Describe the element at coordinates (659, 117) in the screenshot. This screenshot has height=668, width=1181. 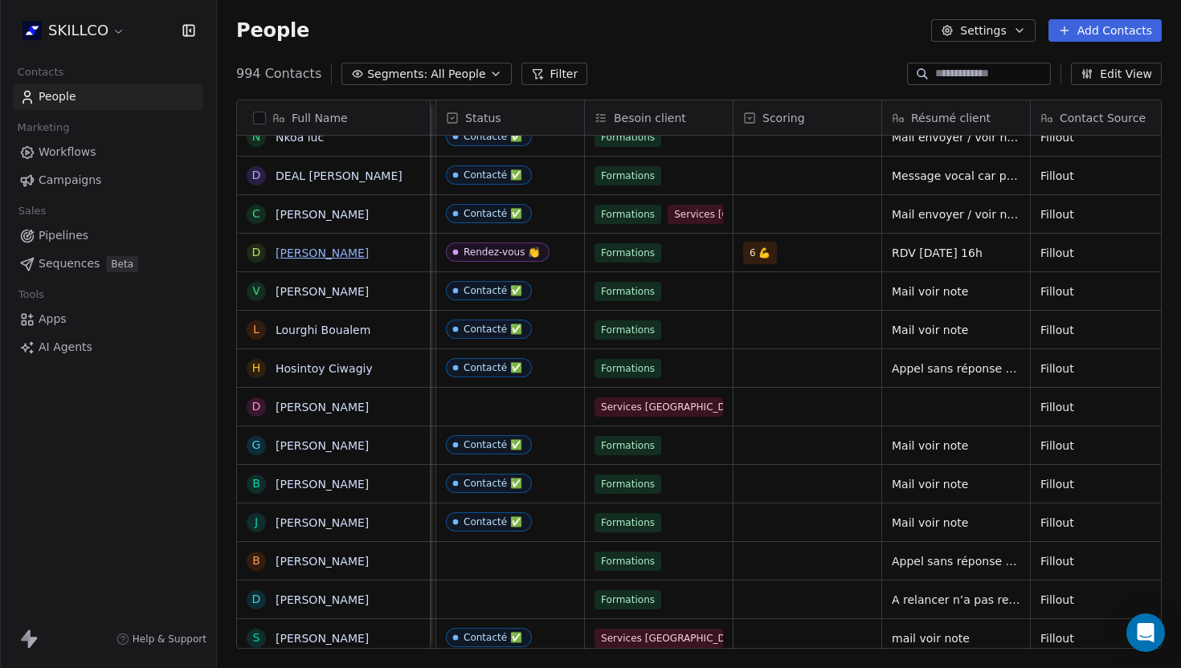
I see `div: Besoin client` at that location.